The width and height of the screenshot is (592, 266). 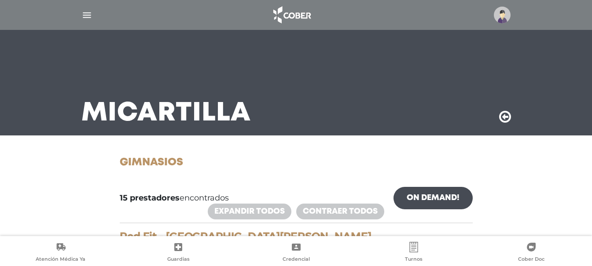 I want to click on a: Atención Médica Ya, so click(x=60, y=253).